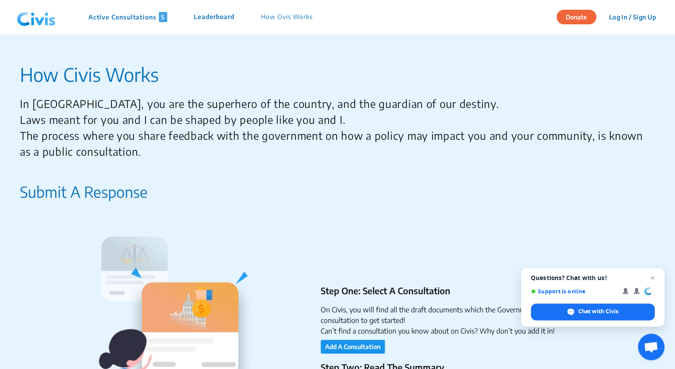 The width and height of the screenshot is (675, 369). What do you see at coordinates (576, 17) in the screenshot?
I see `button: Donate` at bounding box center [576, 17].